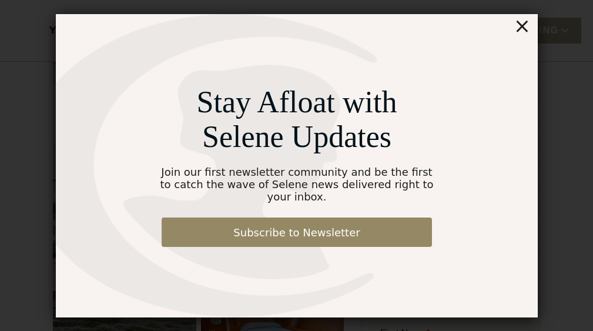 The image size is (593, 331). Describe the element at coordinates (296, 119) in the screenshot. I see `div: Stay Afloat with Selene Updates` at that location.